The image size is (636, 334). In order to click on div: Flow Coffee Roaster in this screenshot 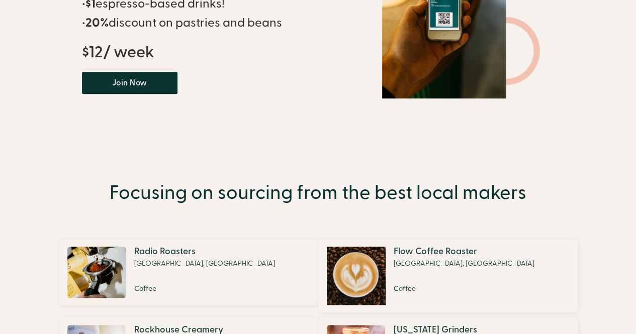, I will do `click(464, 252)`.